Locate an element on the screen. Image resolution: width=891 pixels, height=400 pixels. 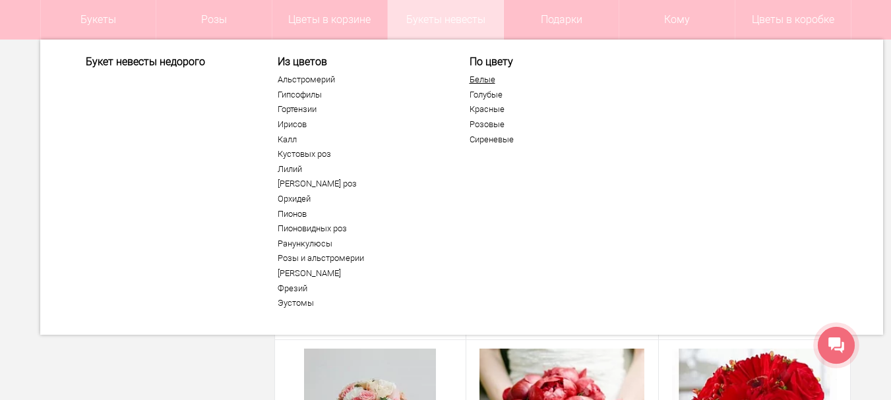
a: Фрезий is located at coordinates (359, 289).